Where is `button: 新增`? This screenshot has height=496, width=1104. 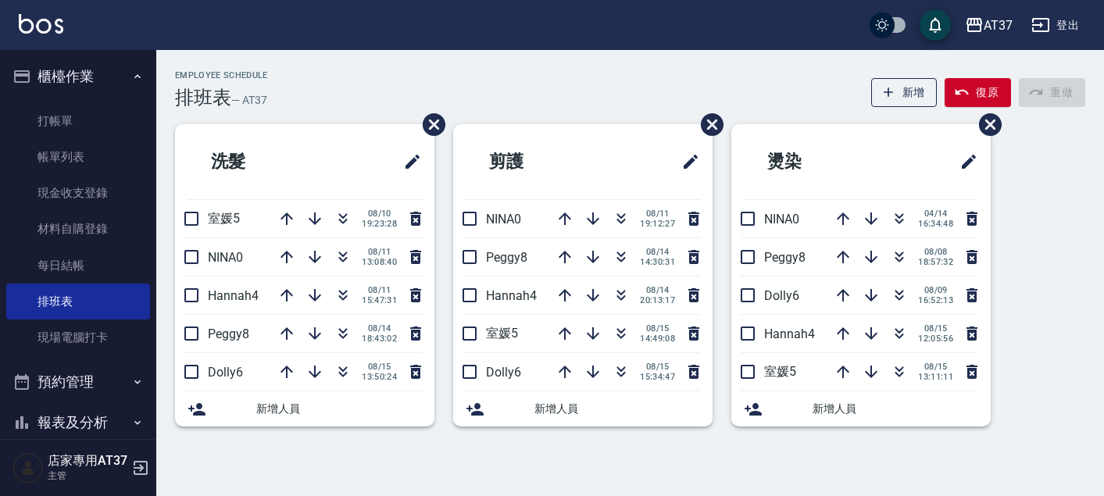 button: 新增 is located at coordinates (904, 92).